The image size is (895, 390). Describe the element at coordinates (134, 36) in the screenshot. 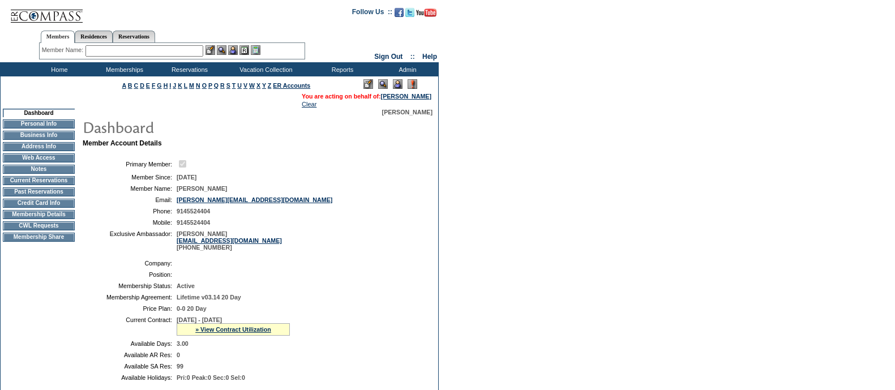

I see `a: Reservations` at that location.